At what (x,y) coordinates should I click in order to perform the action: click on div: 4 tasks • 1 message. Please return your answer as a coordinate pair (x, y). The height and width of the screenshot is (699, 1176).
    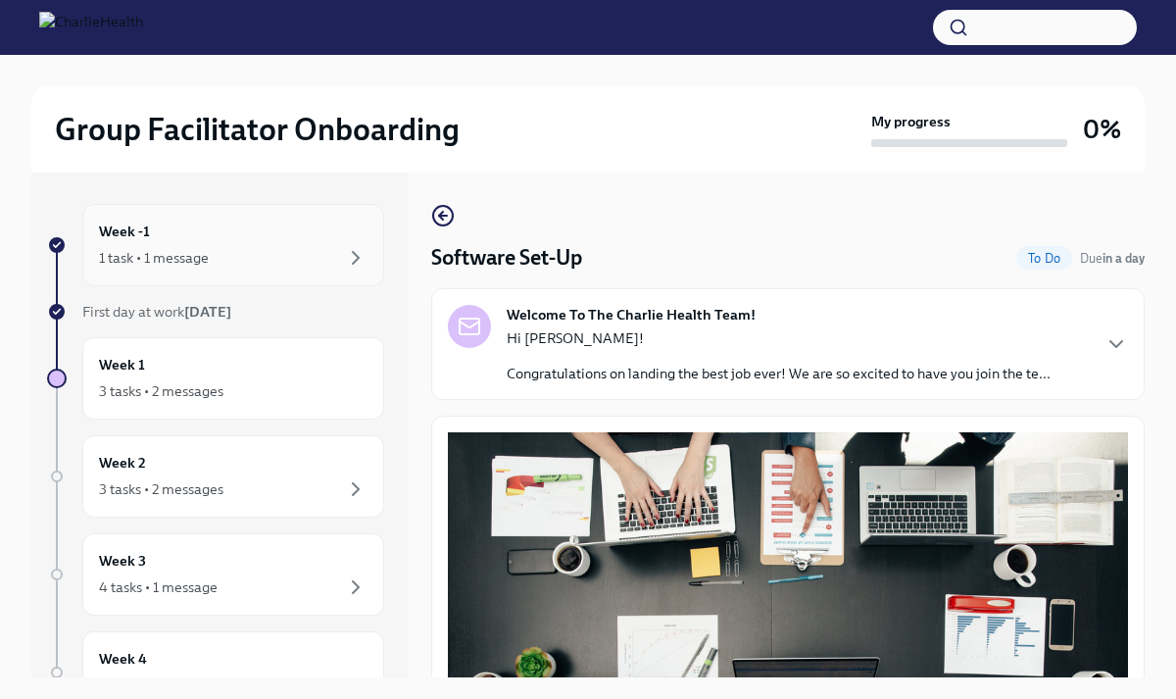
    Looking at the image, I should click on (158, 587).